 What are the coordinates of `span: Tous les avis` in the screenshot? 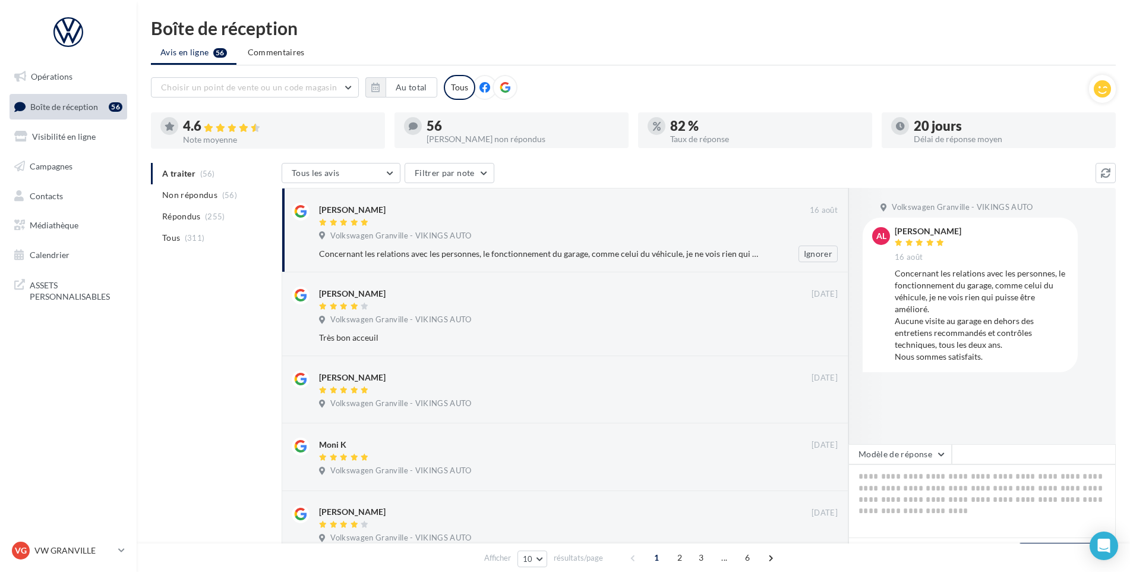 It's located at (315, 172).